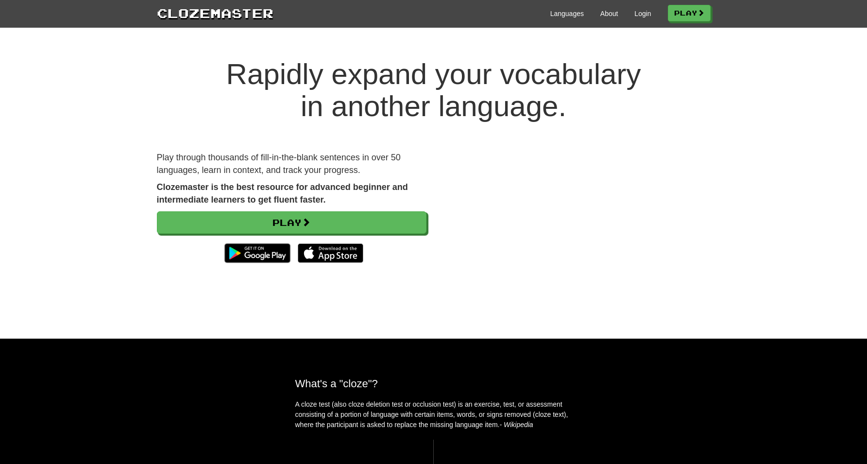  What do you see at coordinates (215, 13) in the screenshot?
I see `a: Clozemaster` at bounding box center [215, 13].